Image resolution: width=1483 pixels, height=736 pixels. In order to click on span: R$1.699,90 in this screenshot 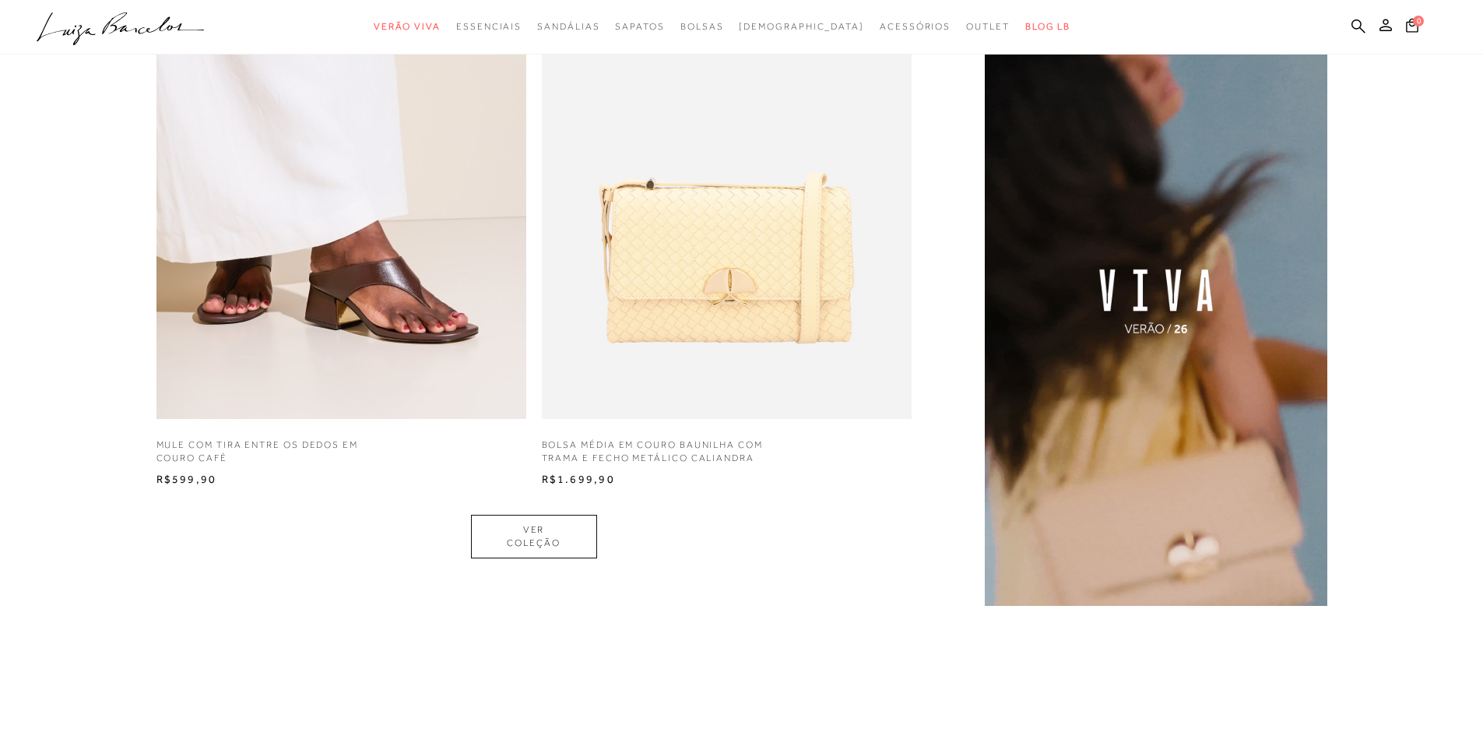, I will do `click(578, 479)`.